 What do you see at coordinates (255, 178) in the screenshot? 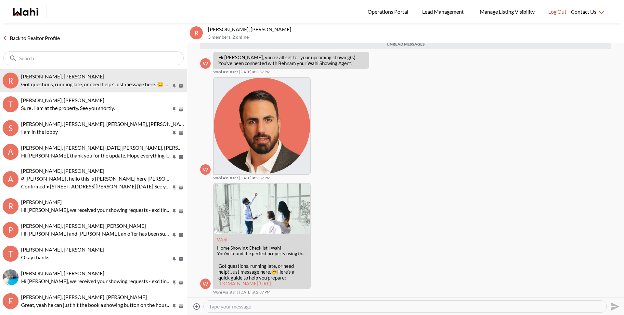
I see `time: 2025-09-30T18:37:43.950Z` at bounding box center [255, 178].